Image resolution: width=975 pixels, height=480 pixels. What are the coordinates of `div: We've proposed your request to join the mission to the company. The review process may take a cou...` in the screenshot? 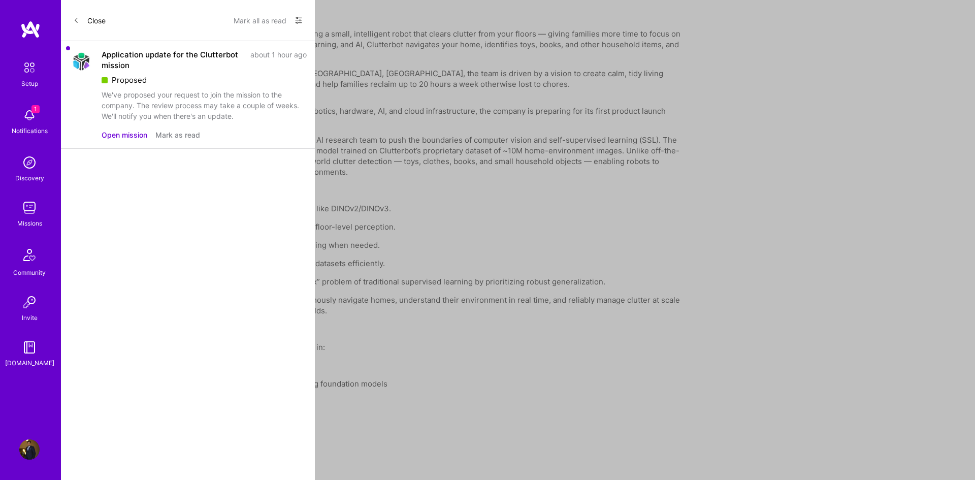 It's located at (204, 105).